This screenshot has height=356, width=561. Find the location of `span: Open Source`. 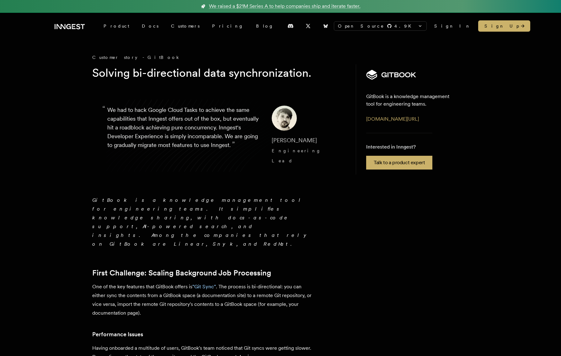

span: Open Source is located at coordinates (361, 26).